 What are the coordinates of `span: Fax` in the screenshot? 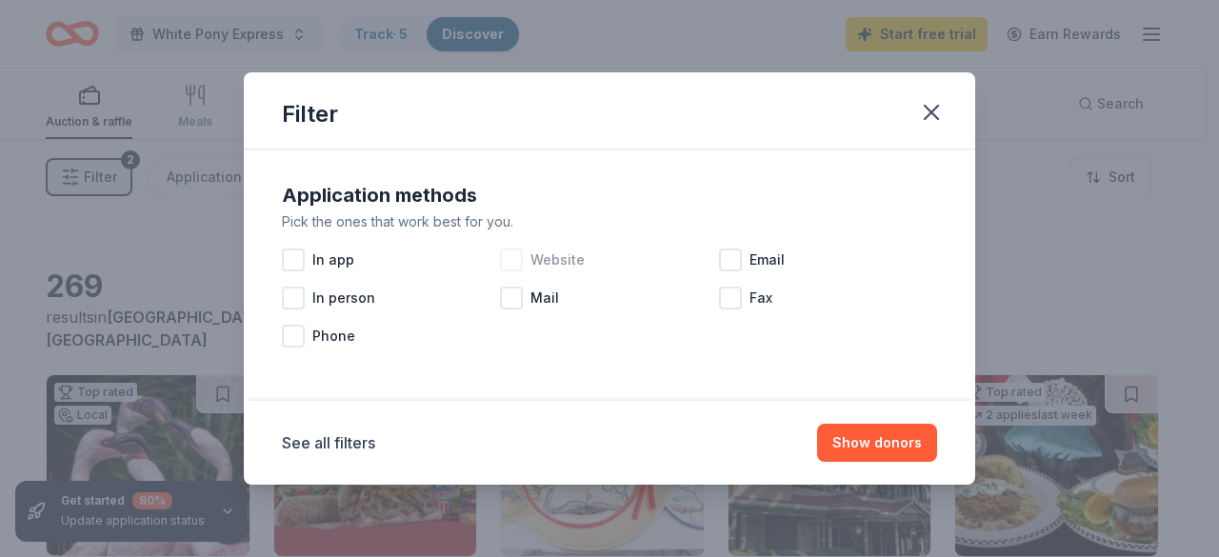 It's located at (761, 298).